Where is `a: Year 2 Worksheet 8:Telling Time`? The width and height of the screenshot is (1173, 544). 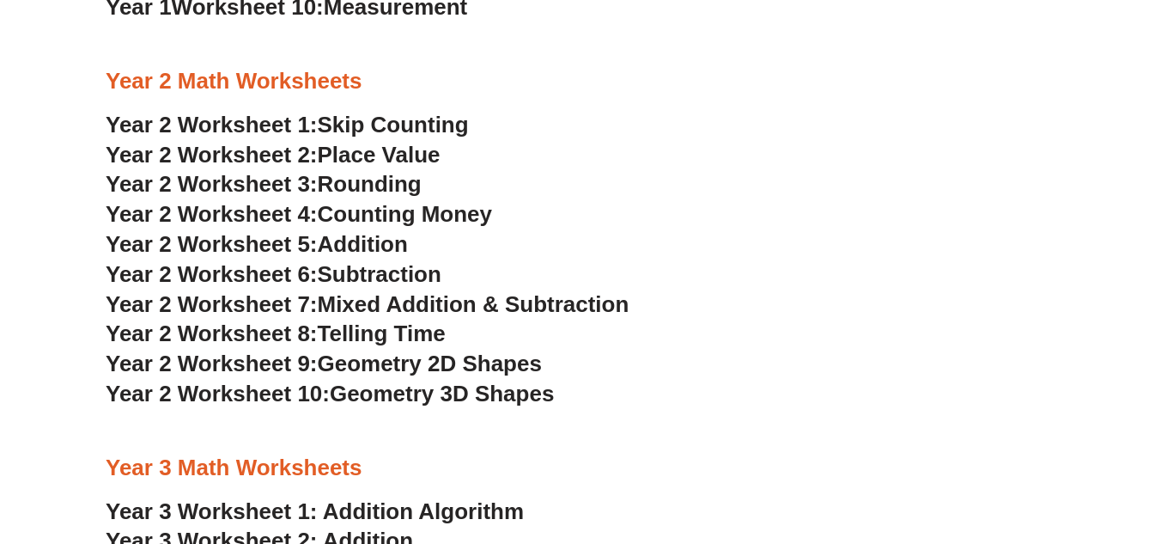 a: Year 2 Worksheet 8:Telling Time is located at coordinates (276, 333).